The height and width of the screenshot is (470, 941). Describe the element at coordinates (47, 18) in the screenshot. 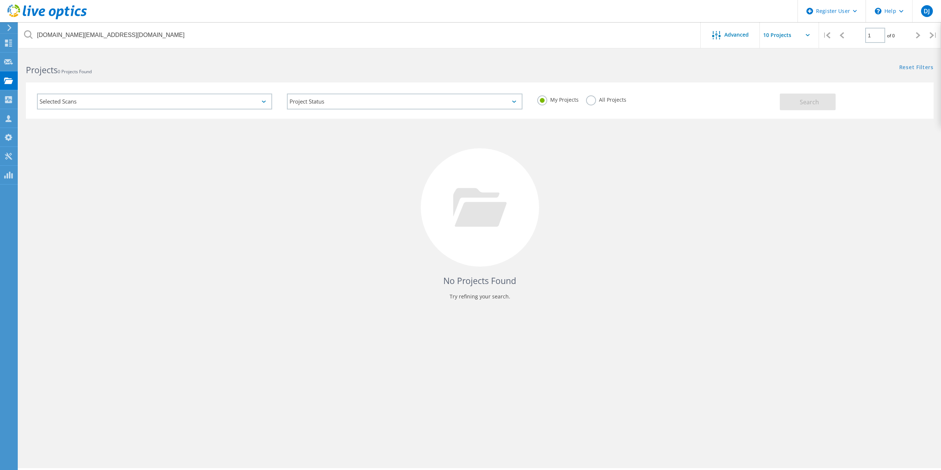

I see `a: Live Optics Dashboard` at that location.